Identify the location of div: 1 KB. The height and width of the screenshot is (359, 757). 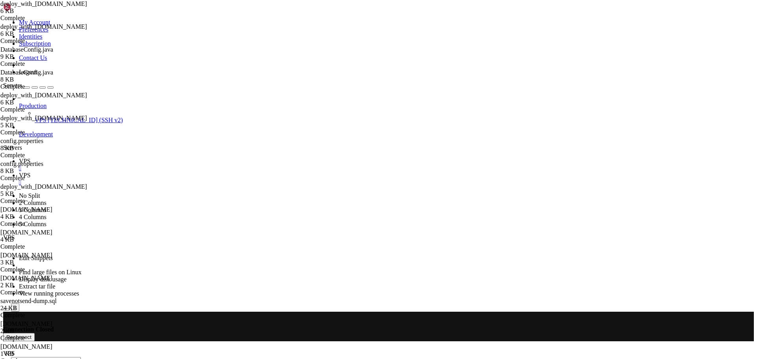
(37, 354).